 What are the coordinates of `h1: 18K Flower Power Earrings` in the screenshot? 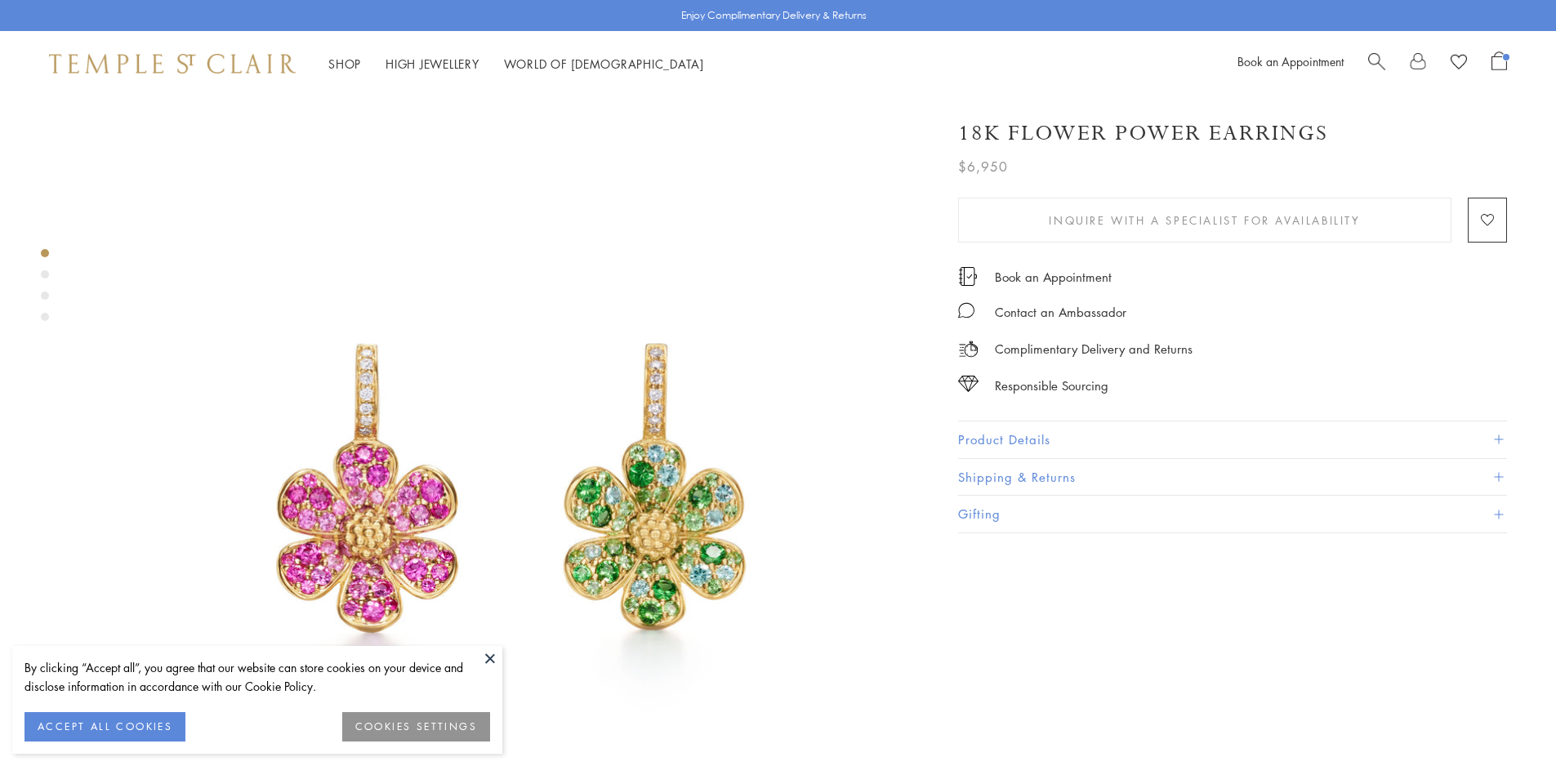 It's located at (1143, 133).